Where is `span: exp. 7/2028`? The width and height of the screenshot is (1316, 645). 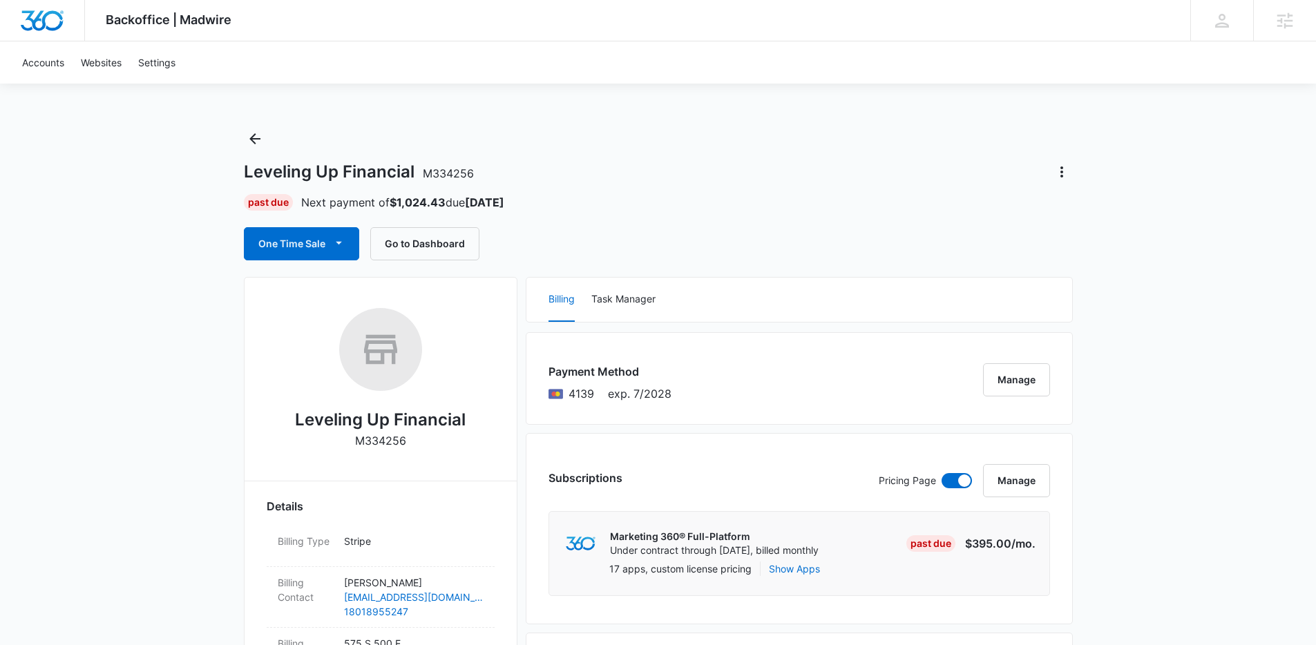
span: exp. 7/2028 is located at coordinates (640, 394).